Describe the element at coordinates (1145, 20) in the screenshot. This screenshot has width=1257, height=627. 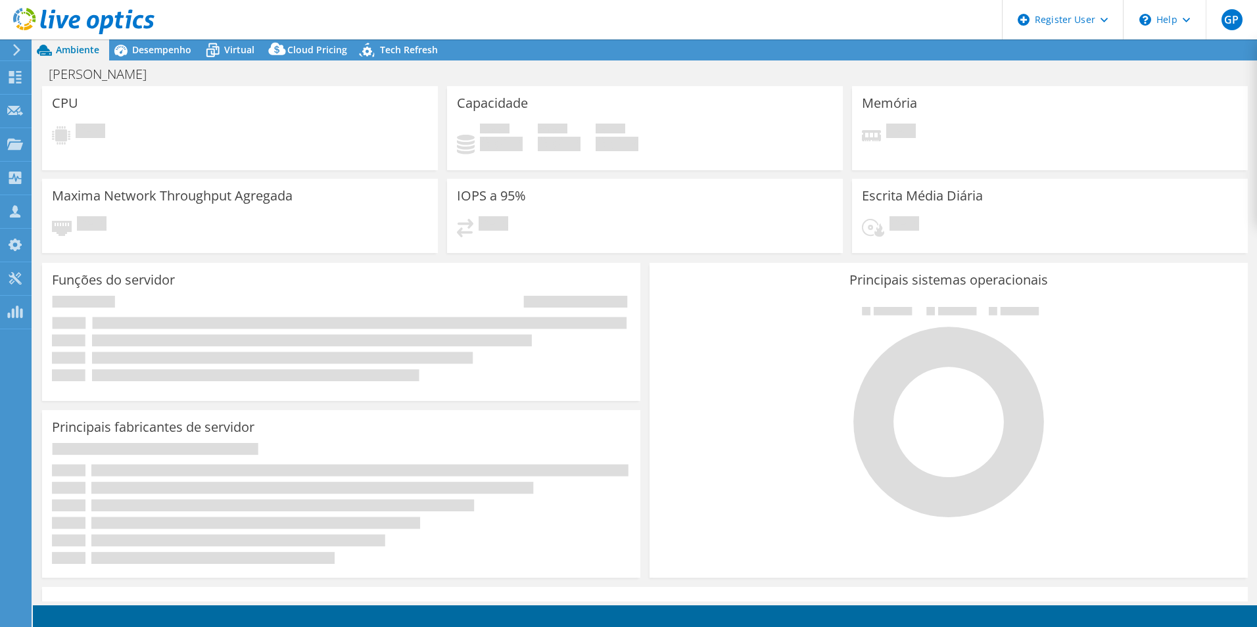
I see `svg: \n` at that location.